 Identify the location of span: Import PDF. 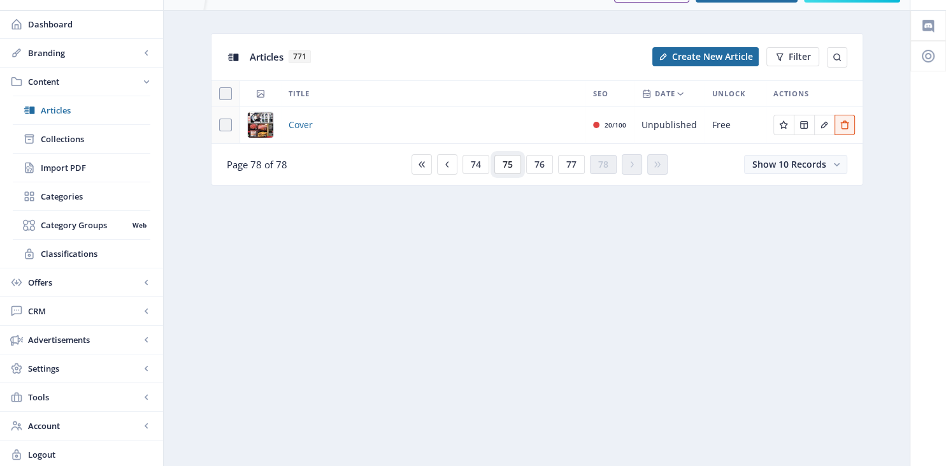
(96, 168).